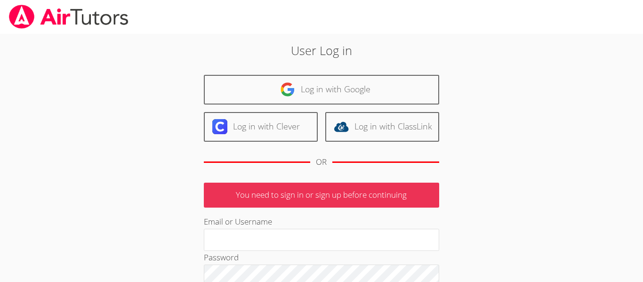 The image size is (643, 282). What do you see at coordinates (69, 16) in the screenshot?
I see `img: airtutors_banner-c4298cdbf04f3fff15de1276eac7730deb9818008684d7c2e4769d2f7ddbe033.png` at bounding box center [69, 16].